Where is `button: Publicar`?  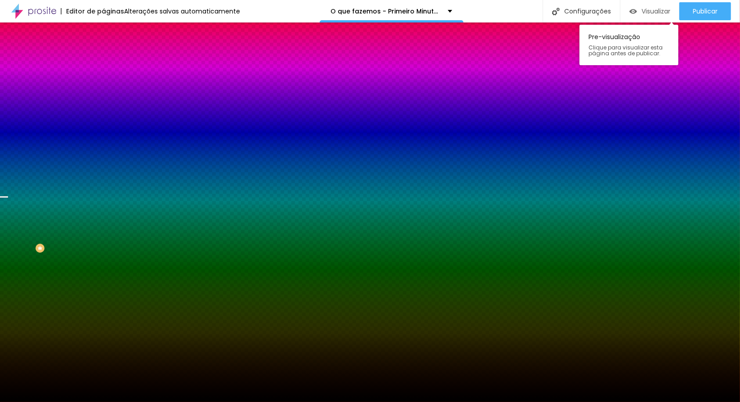
button: Publicar is located at coordinates (705, 11).